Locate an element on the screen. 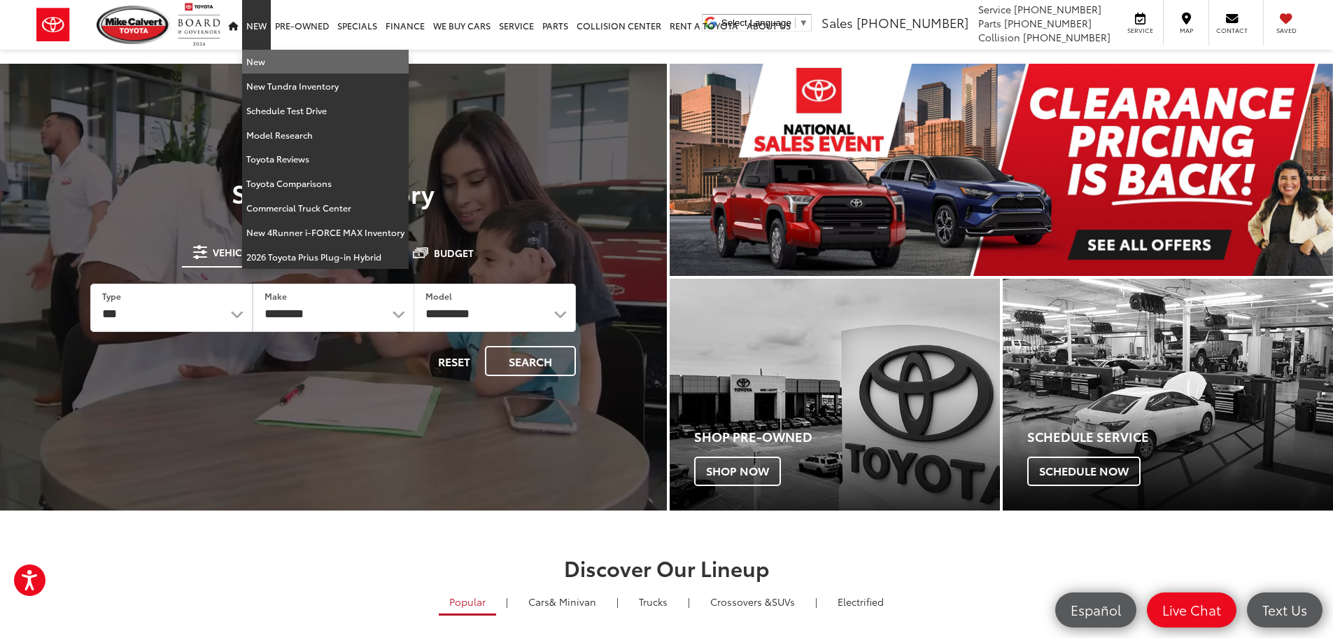 The width and height of the screenshot is (1333, 638). span: & Minivan is located at coordinates (573, 601).